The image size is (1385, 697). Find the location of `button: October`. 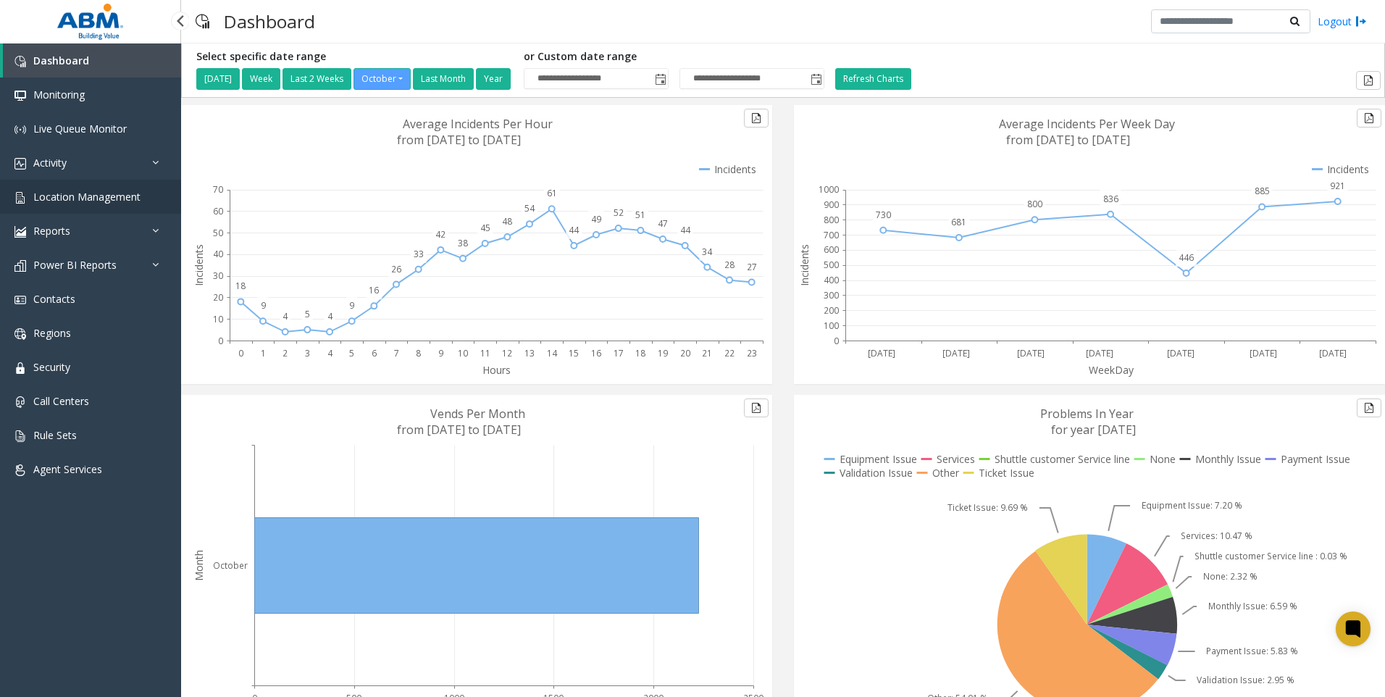

button: October is located at coordinates (382, 79).